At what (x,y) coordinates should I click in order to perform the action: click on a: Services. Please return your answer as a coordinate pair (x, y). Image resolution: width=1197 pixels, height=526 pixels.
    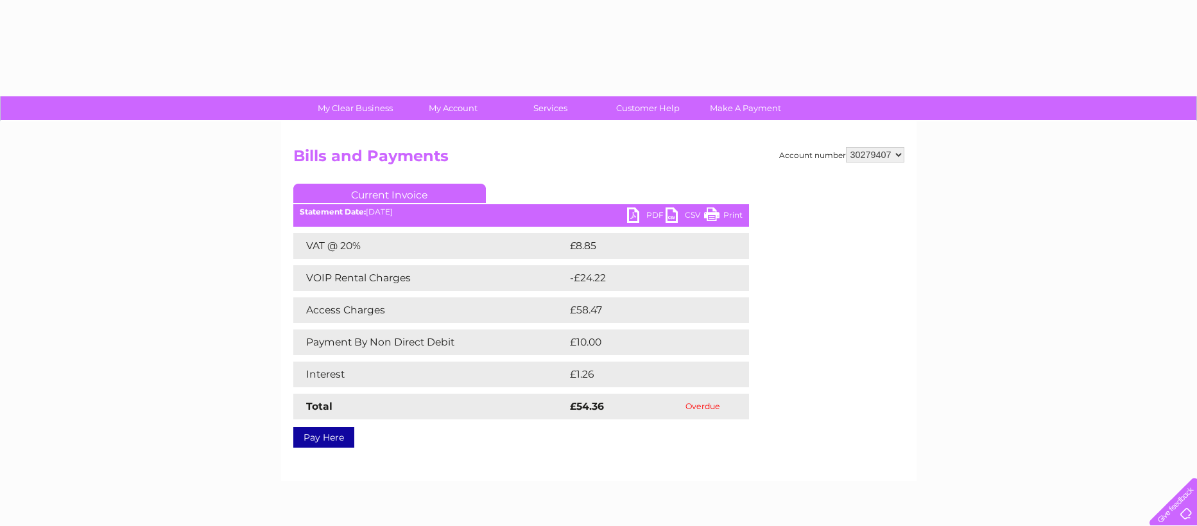
    Looking at the image, I should click on (550, 108).